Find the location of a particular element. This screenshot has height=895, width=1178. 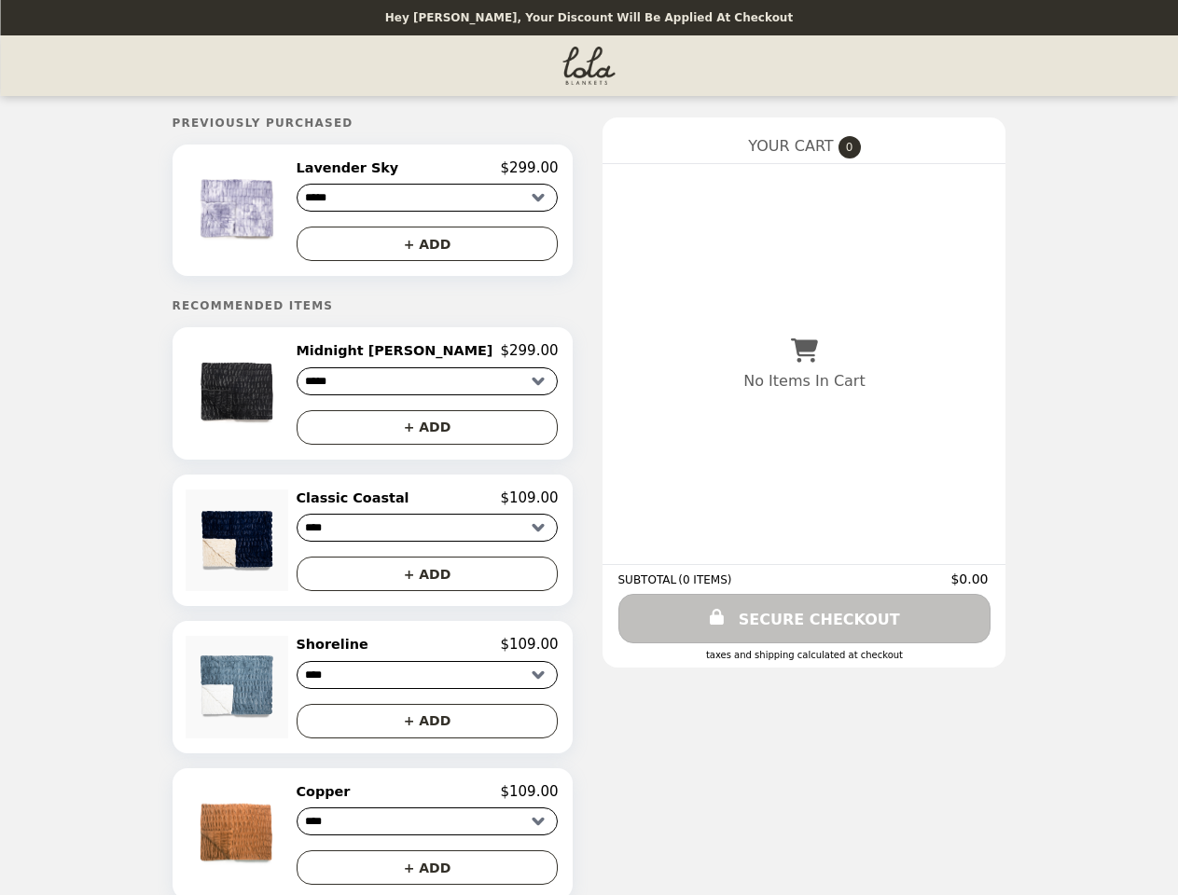

img: Copper is located at coordinates (239, 834).